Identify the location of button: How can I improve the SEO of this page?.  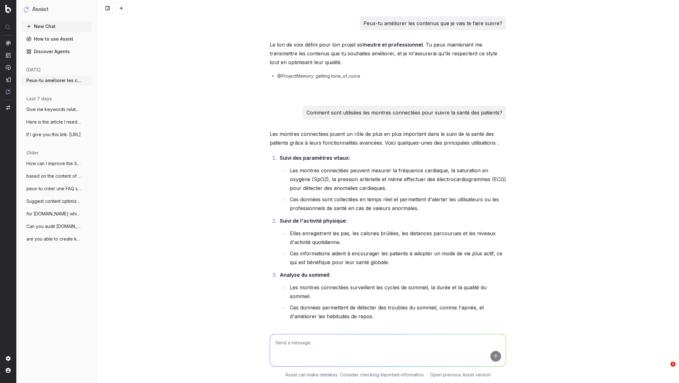
(57, 164).